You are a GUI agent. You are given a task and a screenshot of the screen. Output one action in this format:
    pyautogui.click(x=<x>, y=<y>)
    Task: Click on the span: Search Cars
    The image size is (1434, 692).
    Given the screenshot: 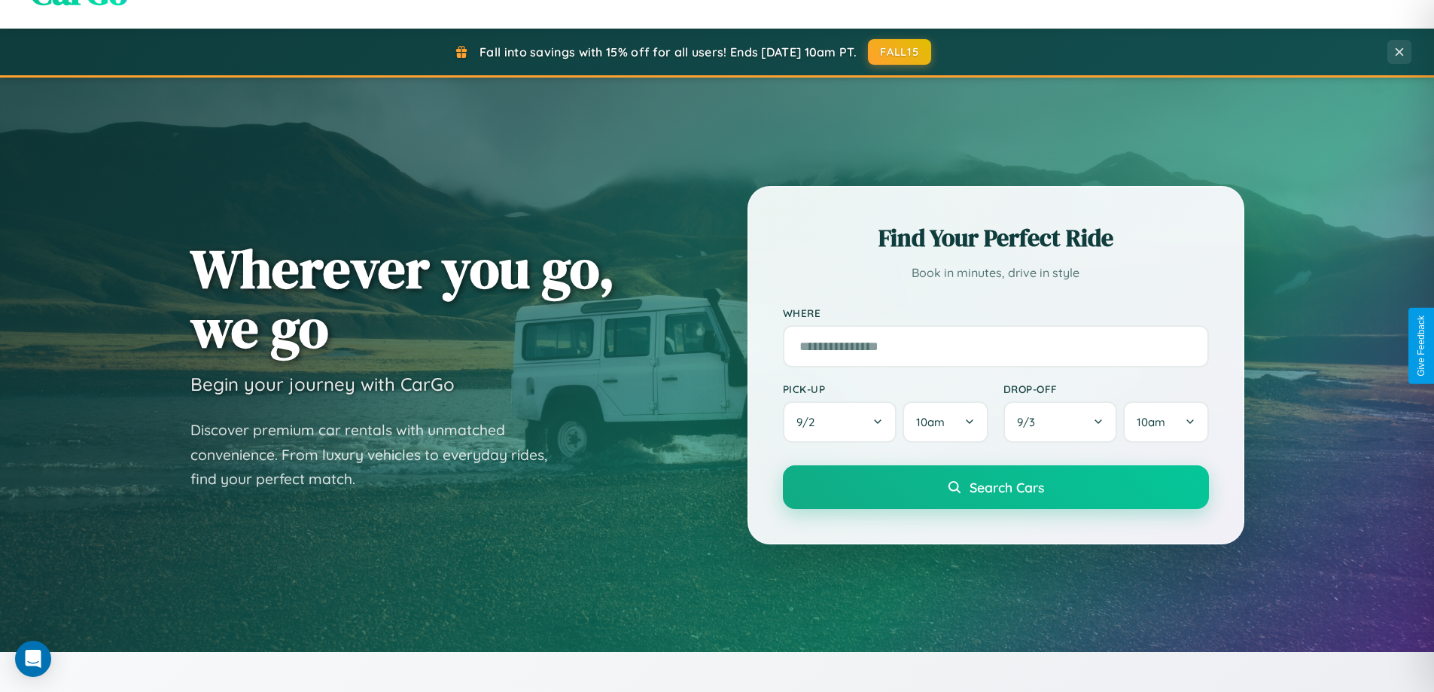 What is the action you would take?
    pyautogui.click(x=1007, y=487)
    